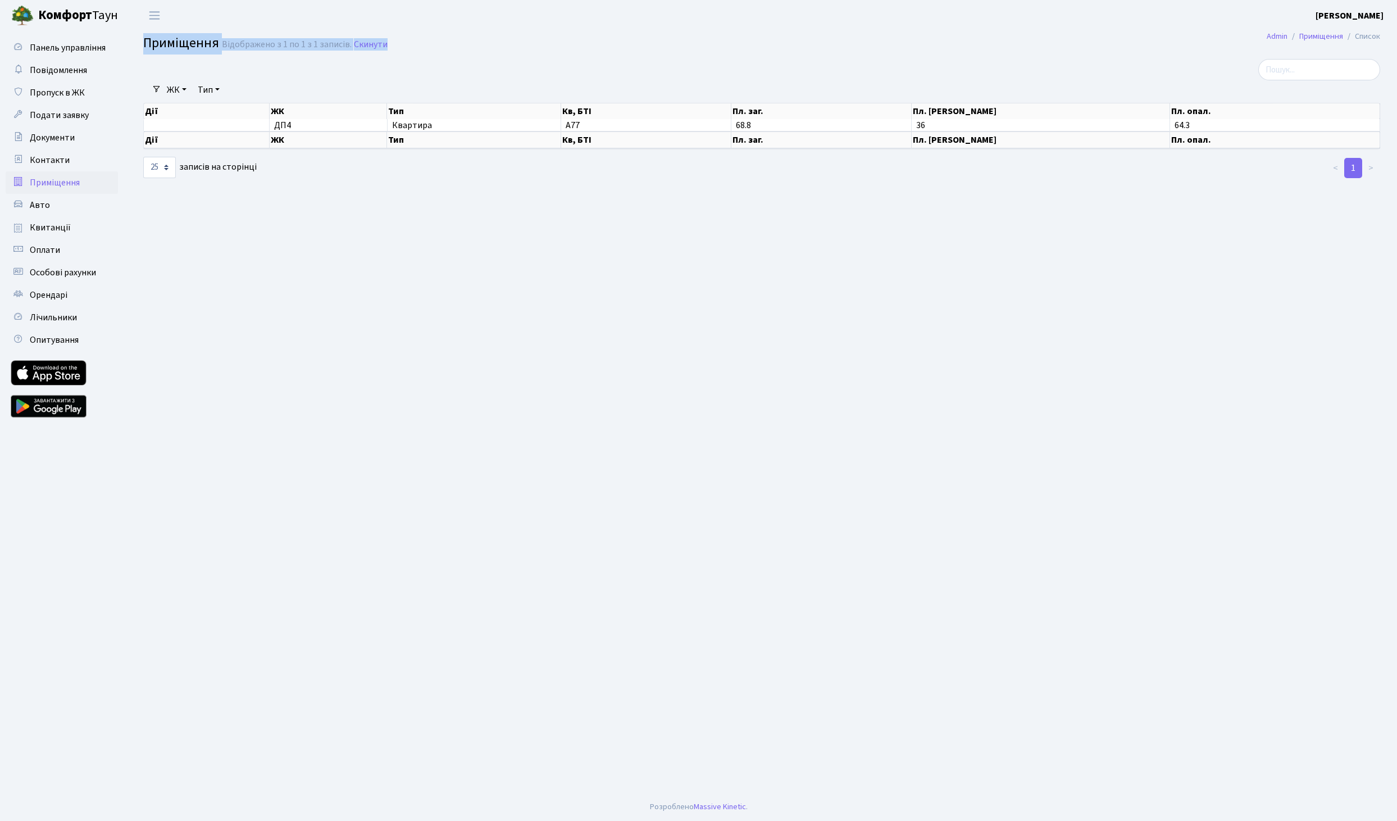 The image size is (1397, 821). I want to click on span: Лічильники, so click(53, 317).